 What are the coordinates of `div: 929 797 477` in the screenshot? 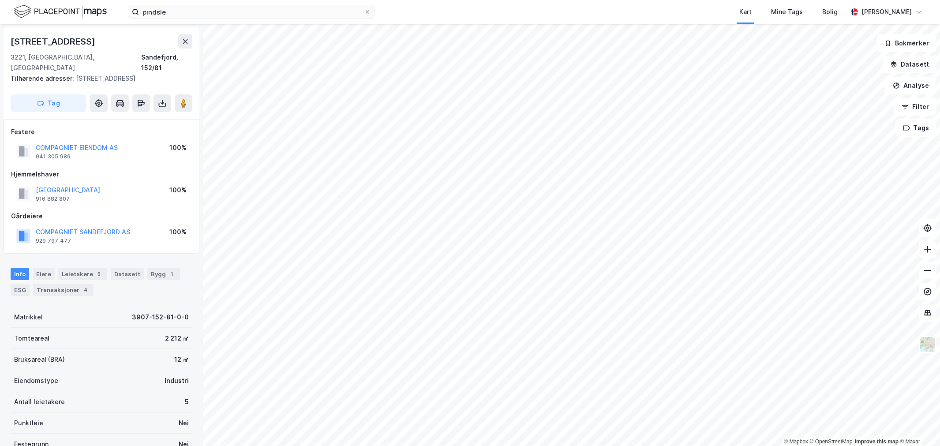 It's located at (53, 241).